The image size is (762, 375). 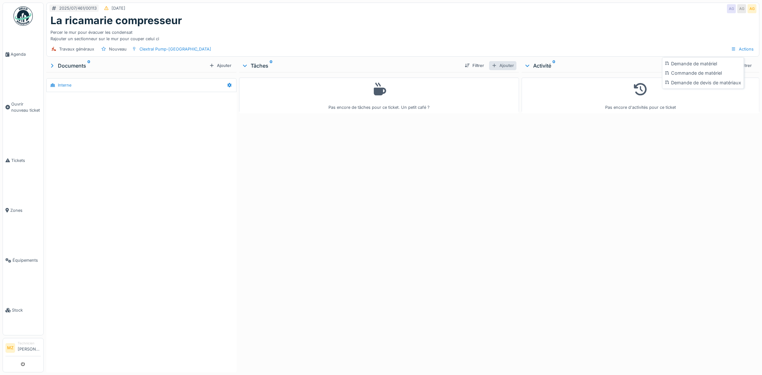 I want to click on div: Commande de matériel, so click(x=703, y=73).